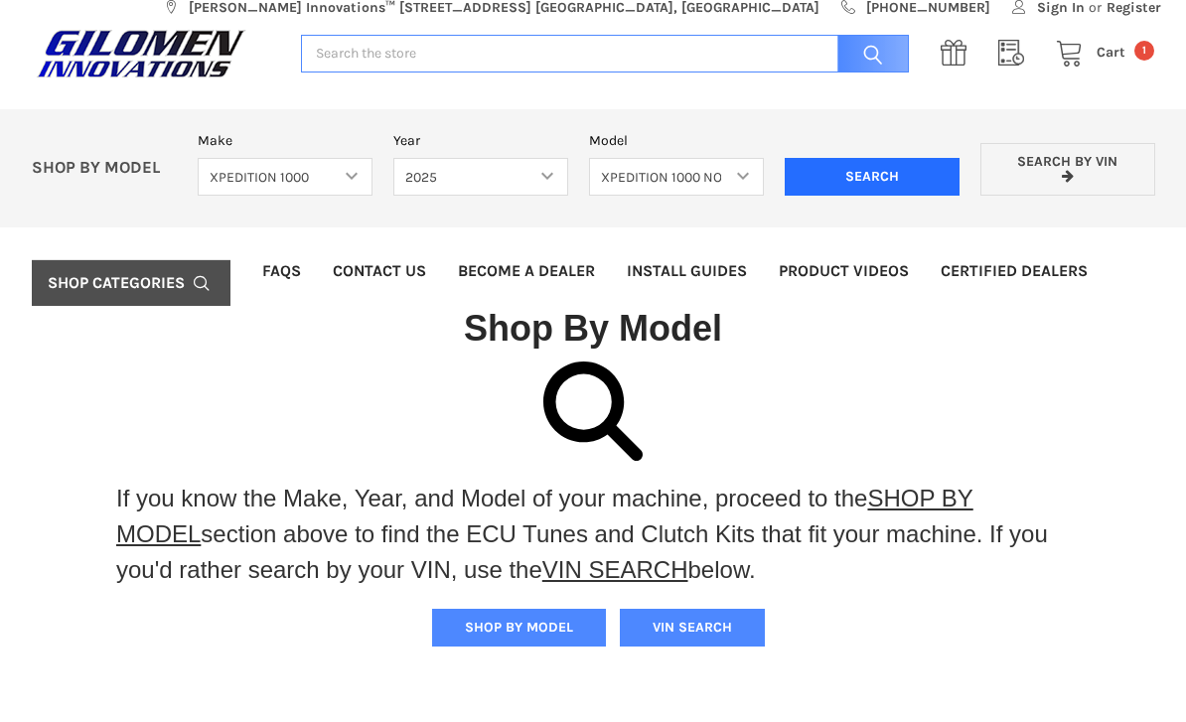 The image size is (1186, 722). Describe the element at coordinates (104, 168) in the screenshot. I see `p: SHOP BY MODEL` at that location.